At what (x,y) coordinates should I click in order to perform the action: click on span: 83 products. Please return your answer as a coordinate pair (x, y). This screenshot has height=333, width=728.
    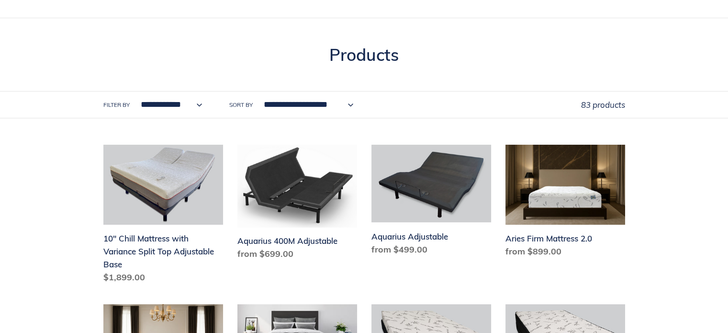
    Looking at the image, I should click on (603, 104).